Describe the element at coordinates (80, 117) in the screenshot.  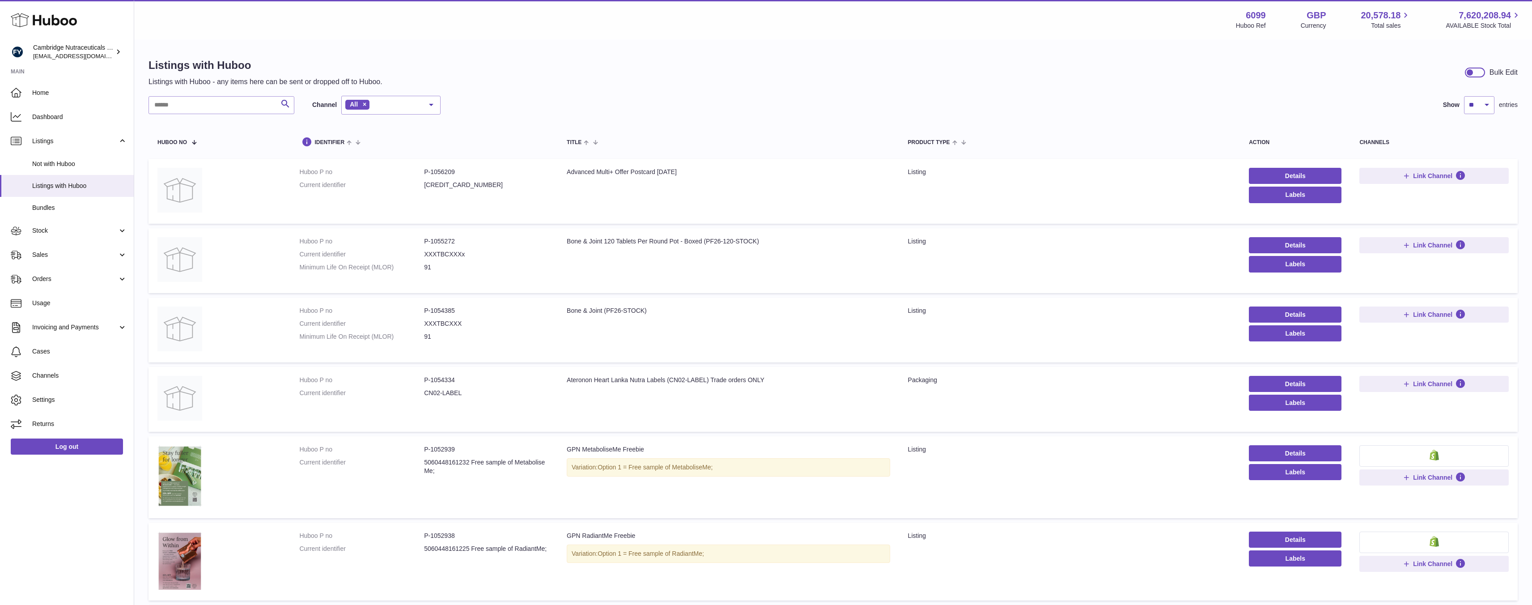
I see `span: Dashboard` at that location.